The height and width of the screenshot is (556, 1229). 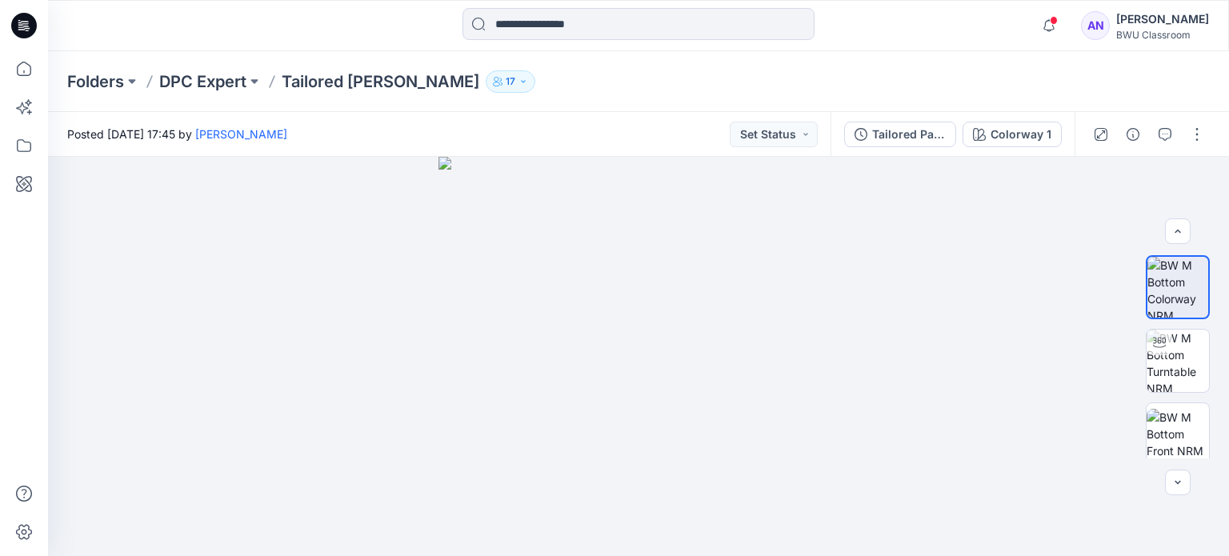 What do you see at coordinates (638, 356) in the screenshot?
I see `img: eyJhbGciOiJIUzI1NiIsImtpZCI6IjAiLCJzbHQiOiJzZXMiLCJ0eXAiOiJKV1QifQ.eyJkYXRhIjp7InR5cGUiOiJzdG9yYW...` at bounding box center [638, 356].